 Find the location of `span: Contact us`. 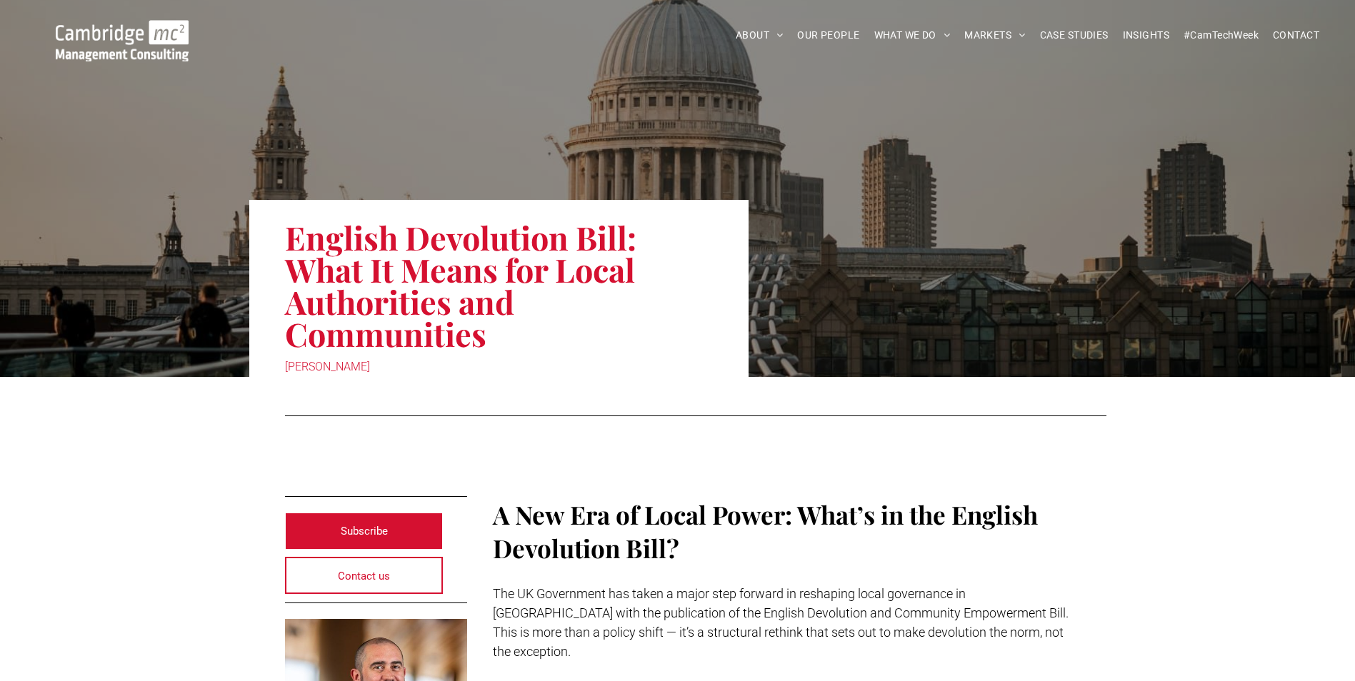

span: Contact us is located at coordinates (364, 576).